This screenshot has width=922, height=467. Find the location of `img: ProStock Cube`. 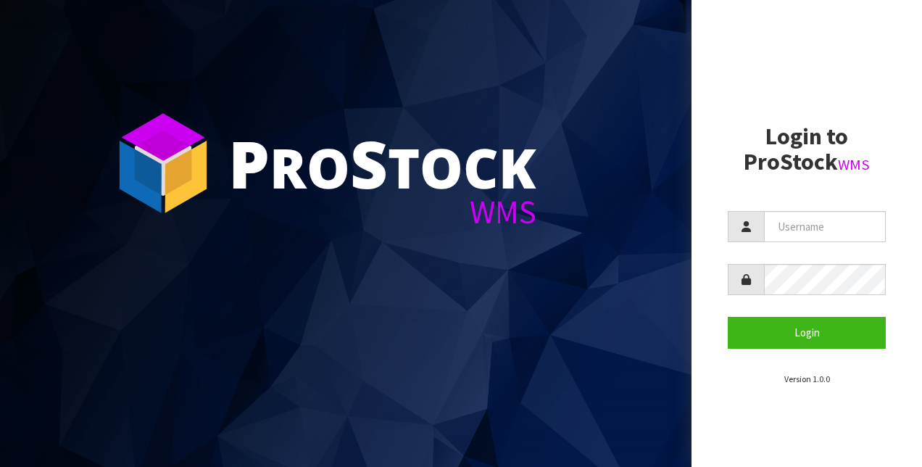

img: ProStock Cube is located at coordinates (163, 163).